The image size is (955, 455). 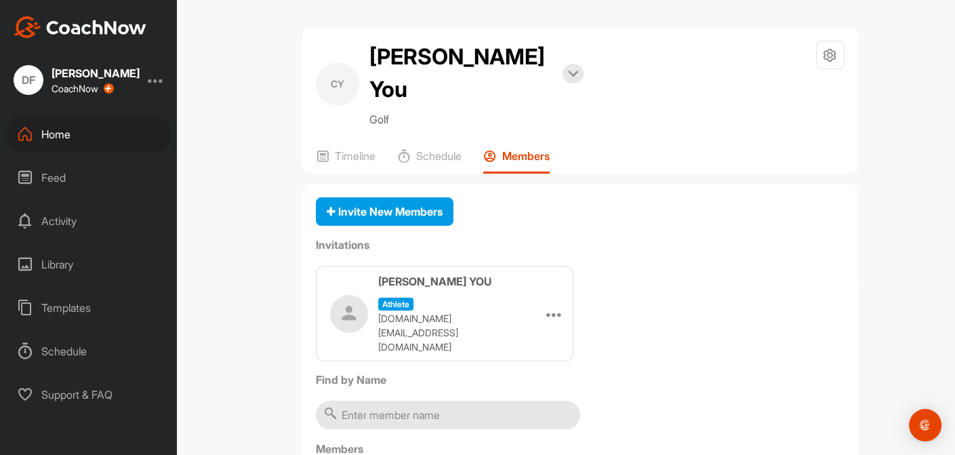 I want to click on div: Library, so click(x=89, y=264).